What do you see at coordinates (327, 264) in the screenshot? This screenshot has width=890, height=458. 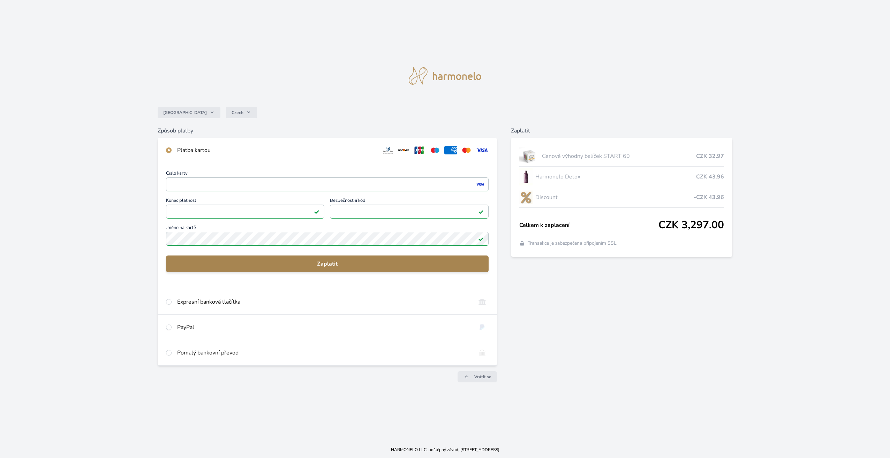 I see `button: Zaplatit` at bounding box center [327, 264].